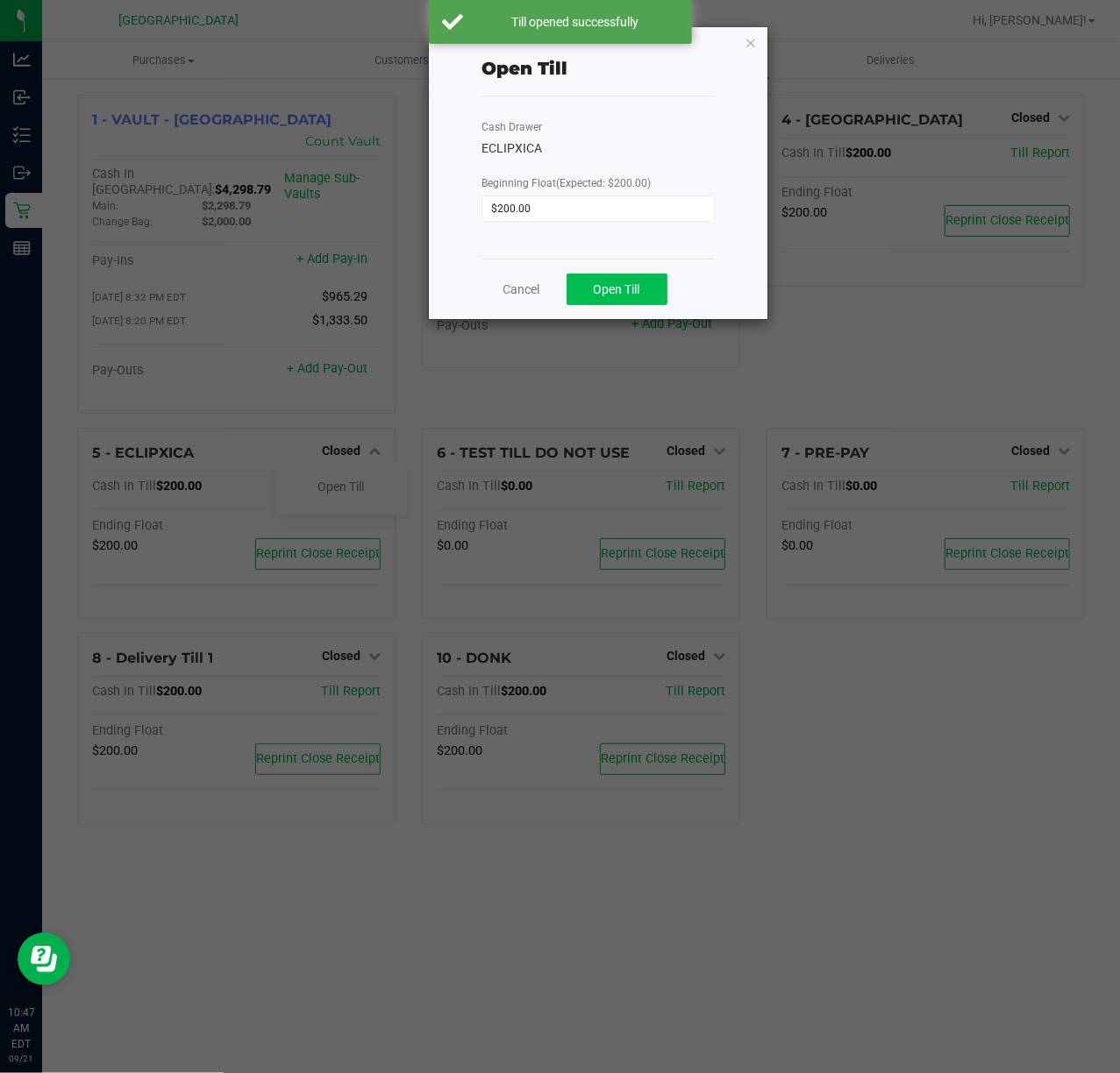 Image resolution: width=1120 pixels, height=1073 pixels. What do you see at coordinates (565, 184) in the screenshot?
I see `span: Beginning Float` at bounding box center [565, 184].